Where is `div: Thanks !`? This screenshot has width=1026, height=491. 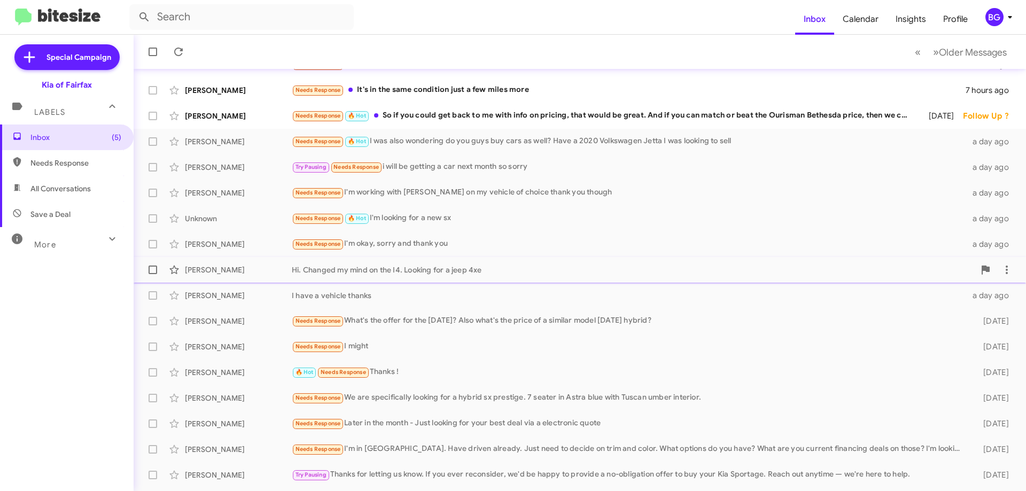 div: Thanks ! is located at coordinates (629, 372).